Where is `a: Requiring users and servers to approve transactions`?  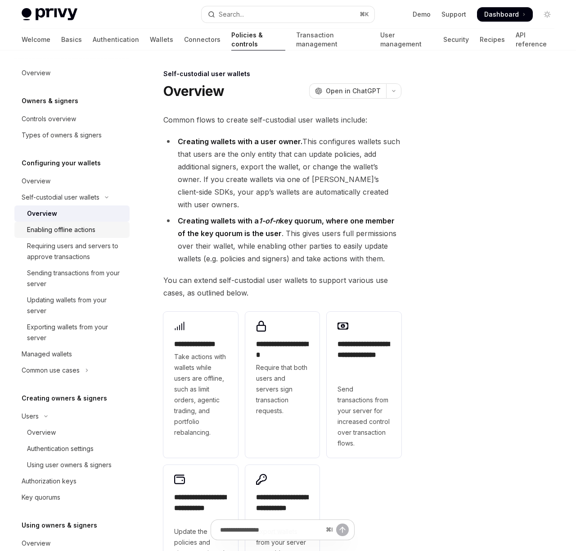 a: Requiring users and servers to approve transactions is located at coordinates (72, 251).